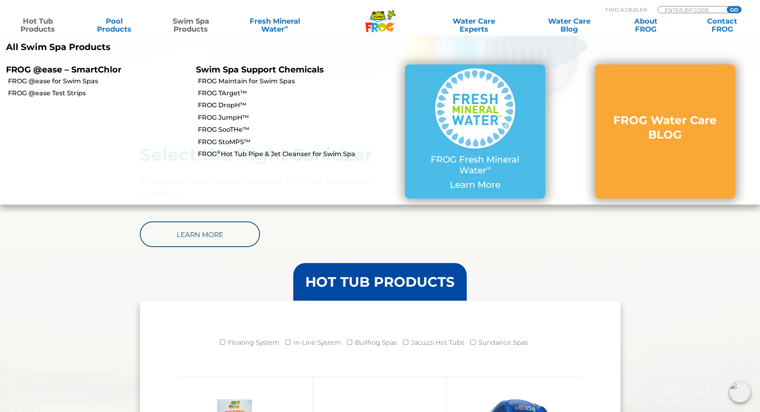  What do you see at coordinates (474, 25) in the screenshot?
I see `a: Water CareExperts` at bounding box center [474, 25].